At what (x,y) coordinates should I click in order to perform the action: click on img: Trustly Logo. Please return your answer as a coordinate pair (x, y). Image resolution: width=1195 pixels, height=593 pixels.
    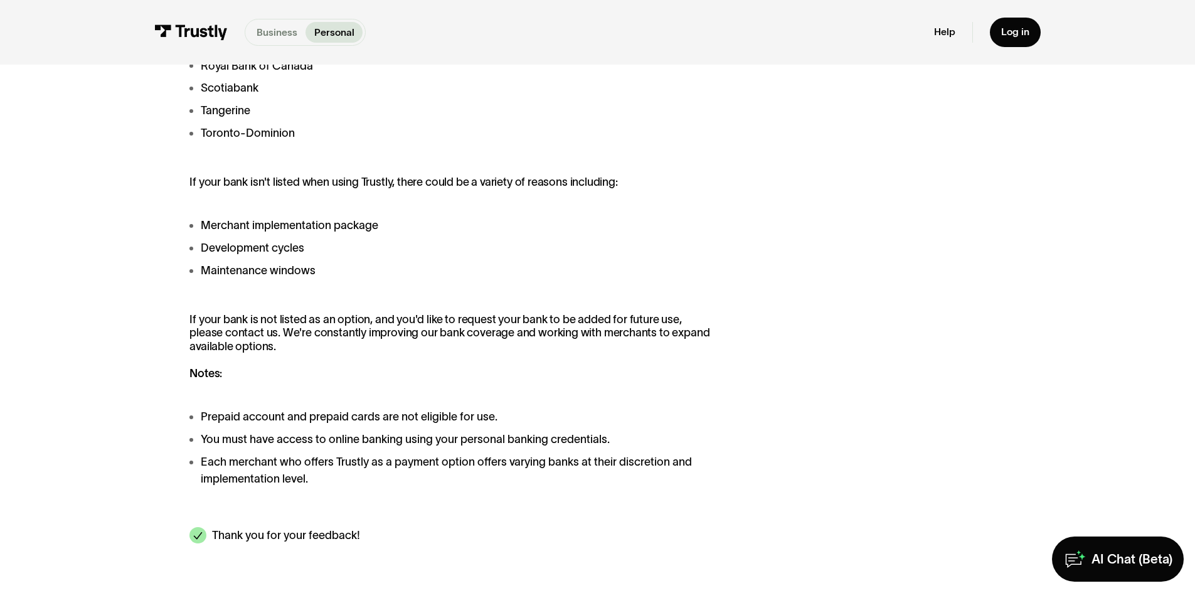
    Looking at the image, I should click on (191, 32).